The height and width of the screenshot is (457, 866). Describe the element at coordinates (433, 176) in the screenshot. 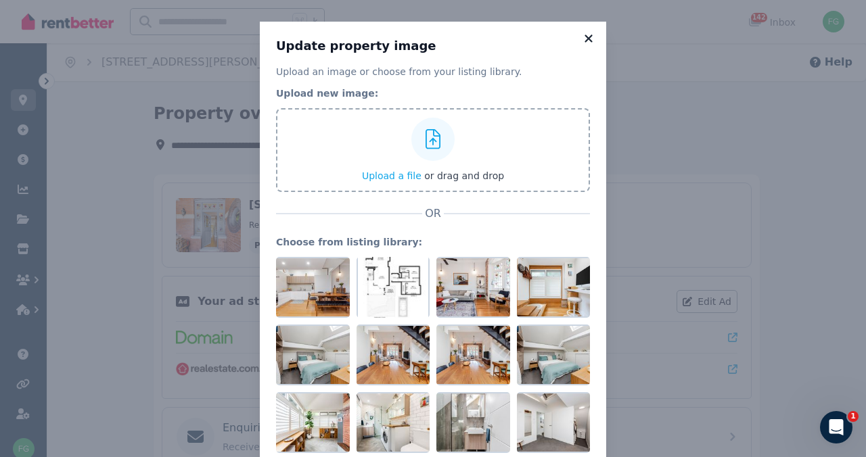

I see `button: Upload a file or drag and drop` at that location.